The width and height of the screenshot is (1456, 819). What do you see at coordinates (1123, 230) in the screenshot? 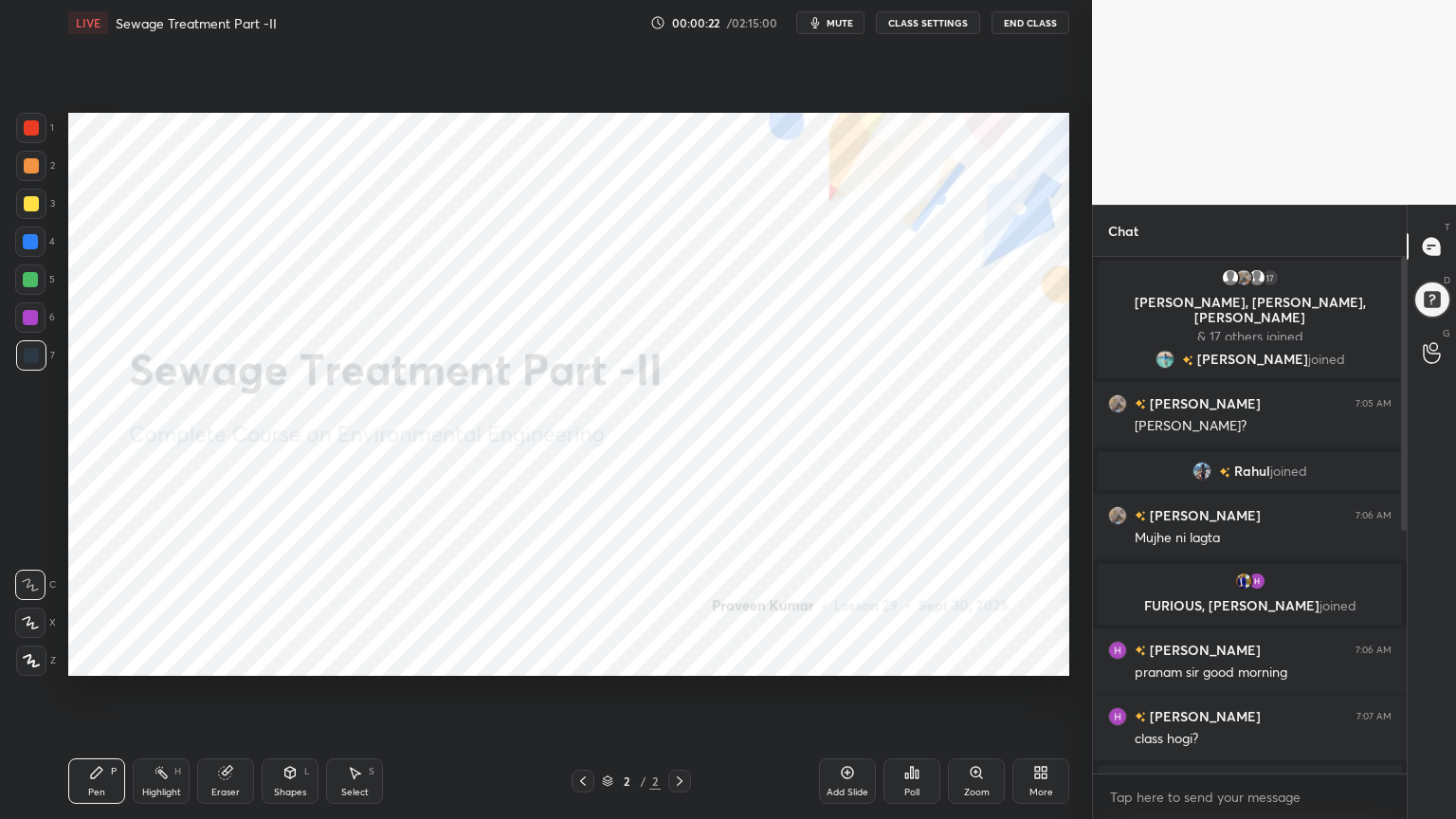
I see `p: Chat` at bounding box center [1123, 230].